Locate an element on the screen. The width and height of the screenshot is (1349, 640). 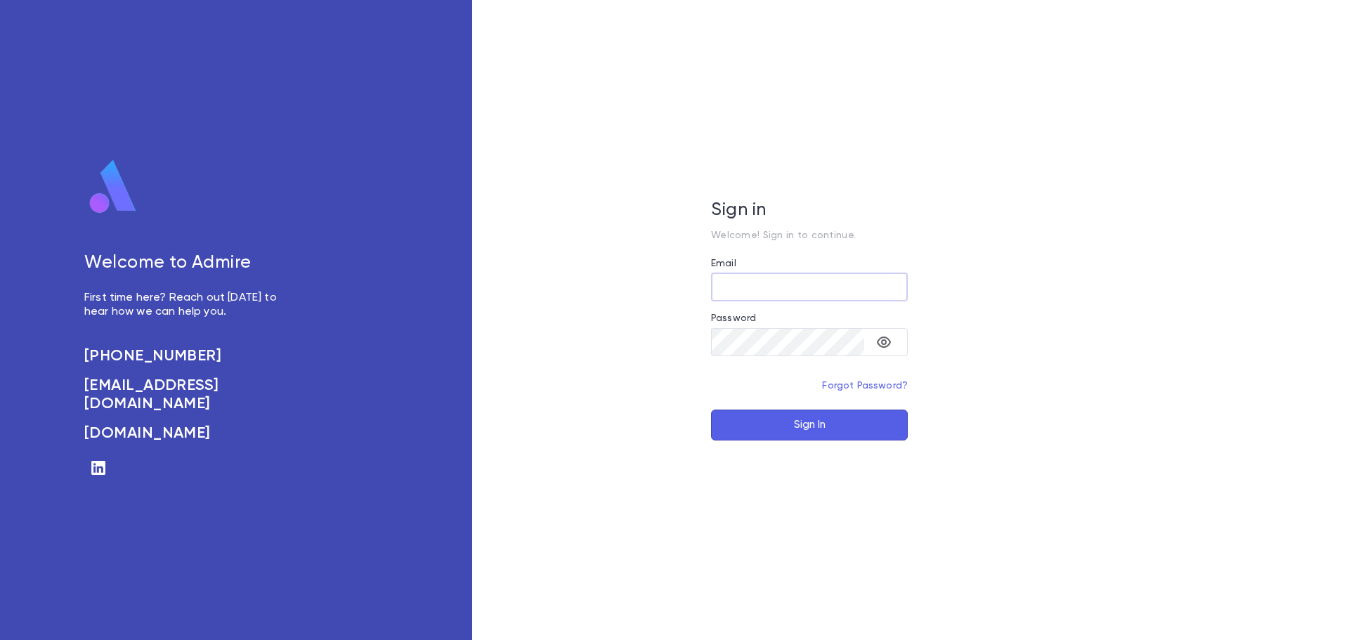
a: Forgot Password? is located at coordinates (865, 386).